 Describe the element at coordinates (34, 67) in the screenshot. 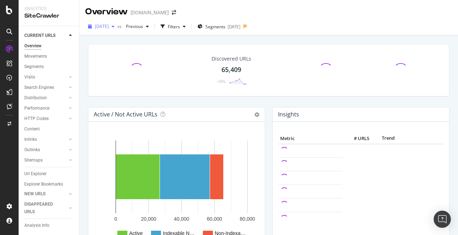

I see `div: Segments` at that location.